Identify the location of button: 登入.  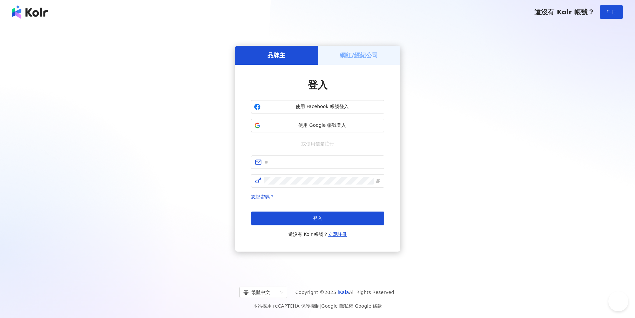
(318, 218).